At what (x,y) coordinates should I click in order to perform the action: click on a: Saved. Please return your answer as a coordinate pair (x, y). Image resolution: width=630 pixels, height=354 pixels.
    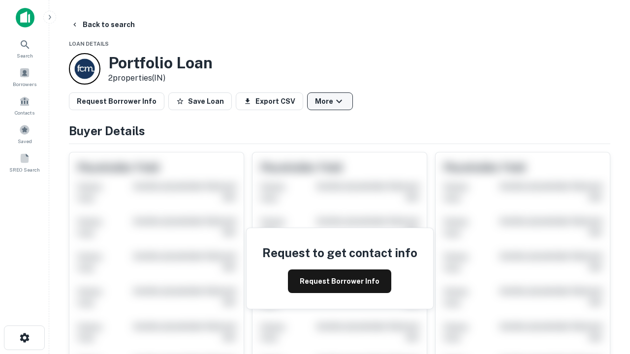
    Looking at the image, I should click on (25, 134).